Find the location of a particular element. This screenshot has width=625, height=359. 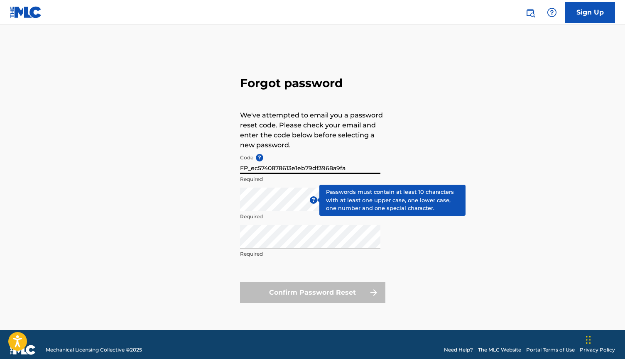

a: Public Search is located at coordinates (530, 12).